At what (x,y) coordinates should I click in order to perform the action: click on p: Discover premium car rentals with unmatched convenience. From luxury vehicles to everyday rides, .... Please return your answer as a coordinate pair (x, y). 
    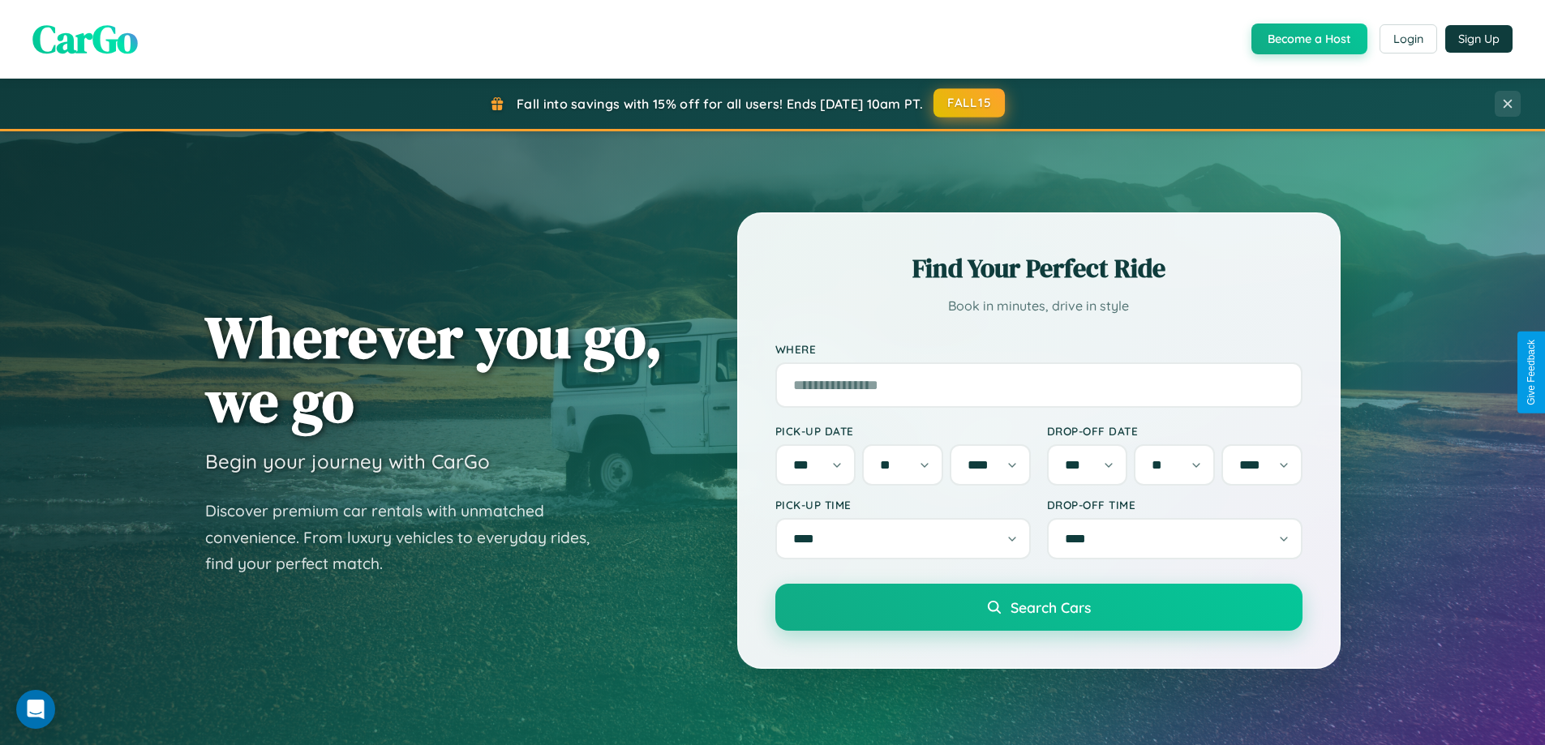
    Looking at the image, I should click on (408, 538).